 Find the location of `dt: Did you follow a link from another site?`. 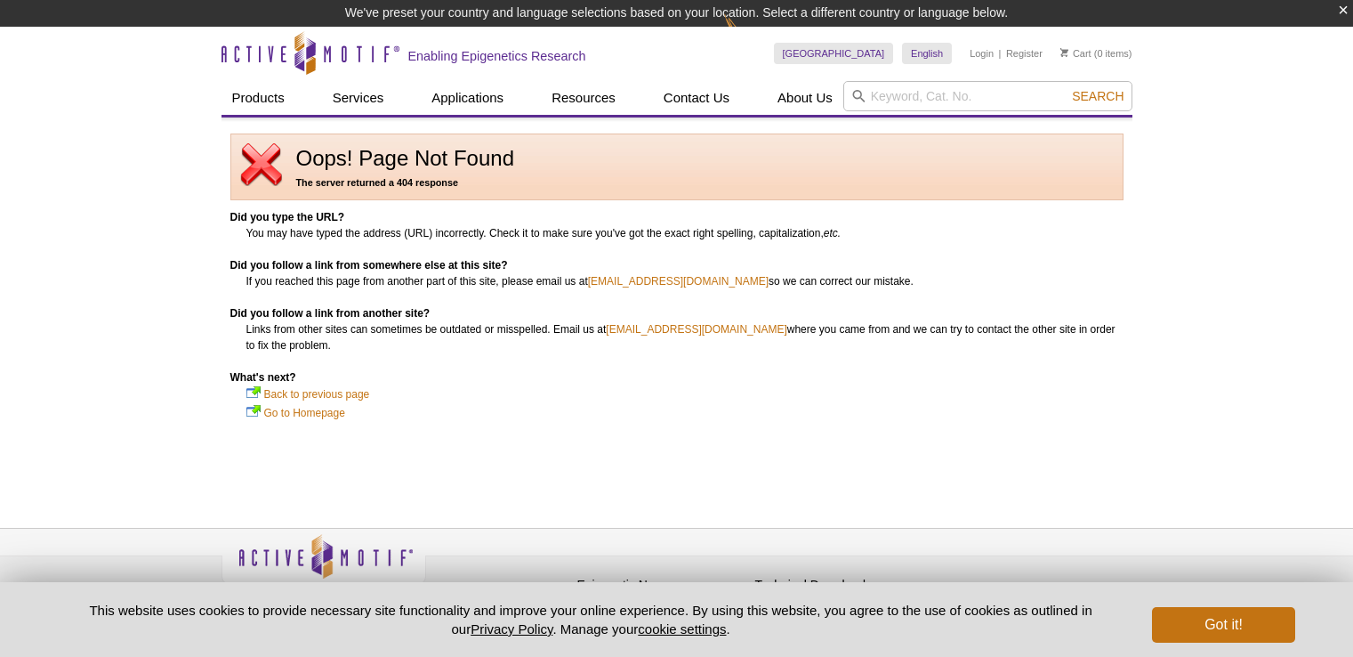

dt: Did you follow a link from another site? is located at coordinates (677, 313).